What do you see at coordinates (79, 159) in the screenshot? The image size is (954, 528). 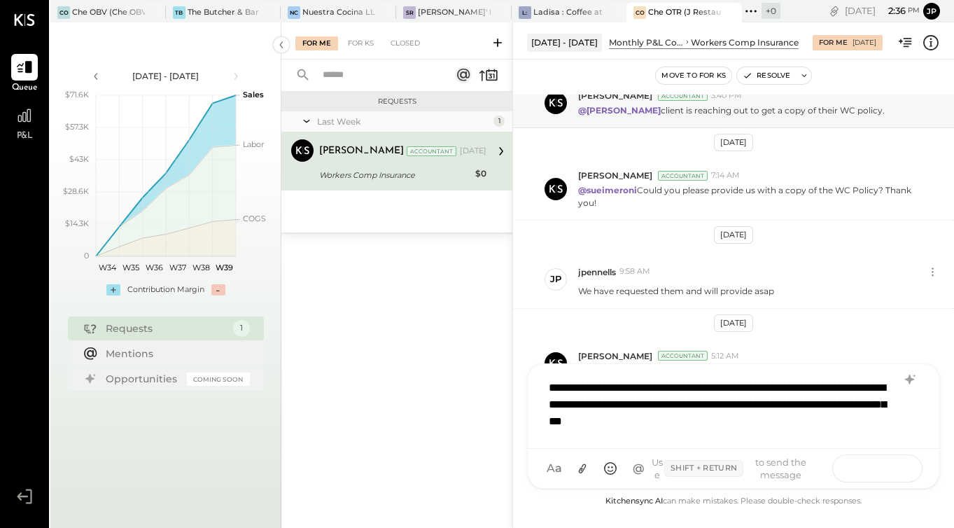 I see `text: $43K` at bounding box center [79, 159].